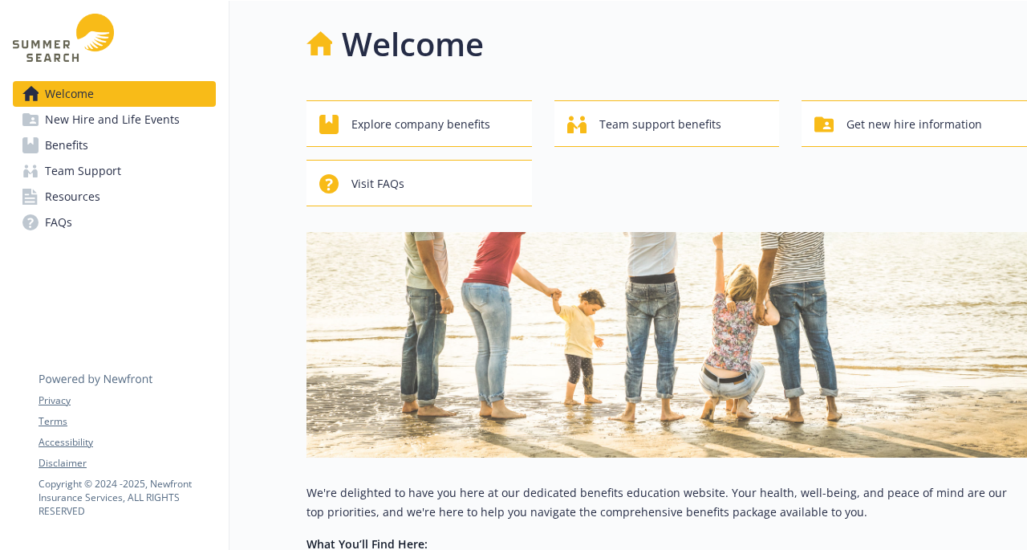 The width and height of the screenshot is (1027, 550). What do you see at coordinates (667, 502) in the screenshot?
I see `p: We're delighted to have you here at our dedicated benefits education website. Your health, well-b...` at bounding box center [667, 502].